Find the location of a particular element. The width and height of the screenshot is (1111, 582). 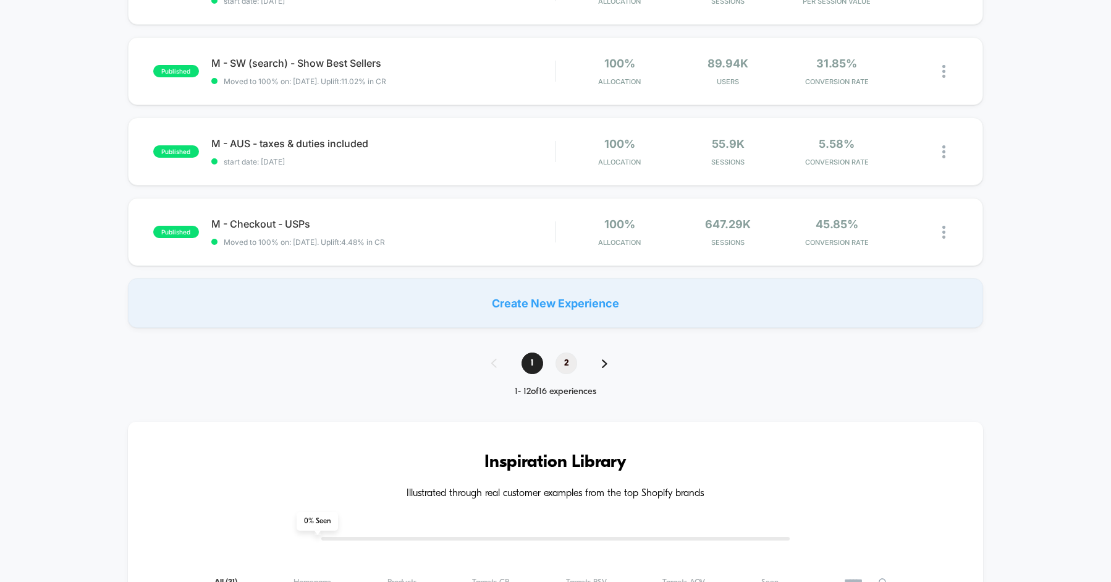

span: Users is located at coordinates (728, 82).